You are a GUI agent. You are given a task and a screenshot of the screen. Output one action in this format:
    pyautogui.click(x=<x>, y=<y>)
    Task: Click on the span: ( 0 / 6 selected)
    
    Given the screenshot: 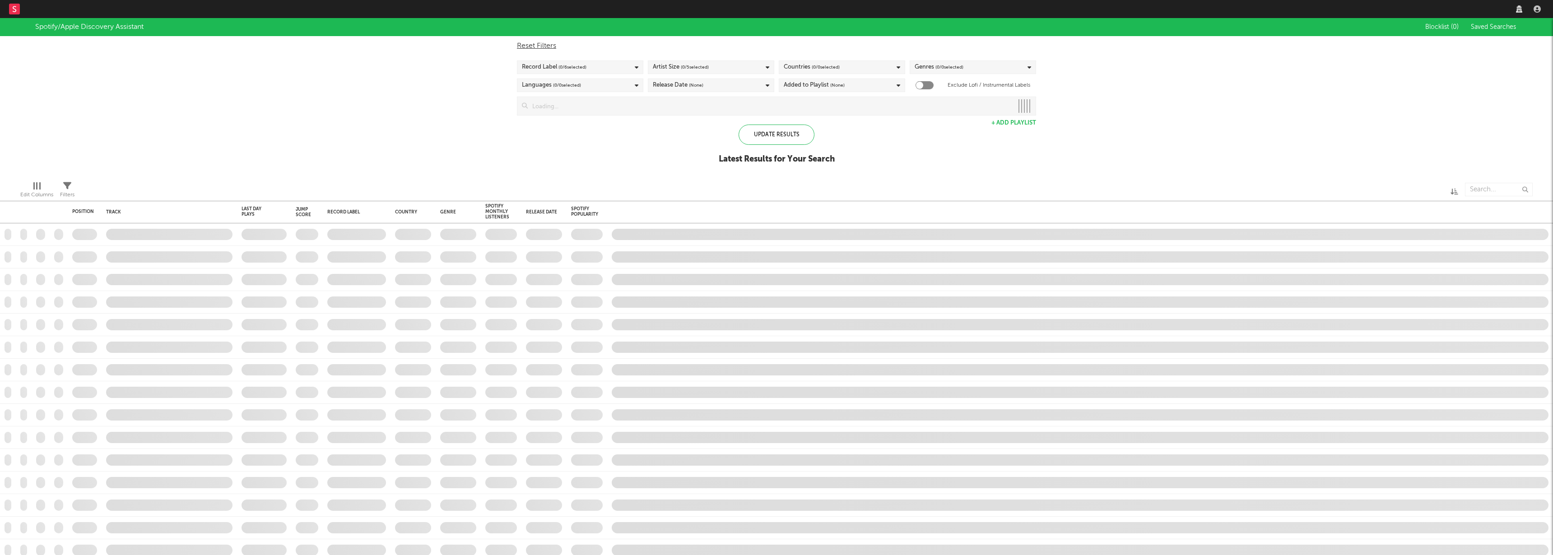 What is the action you would take?
    pyautogui.click(x=572, y=67)
    